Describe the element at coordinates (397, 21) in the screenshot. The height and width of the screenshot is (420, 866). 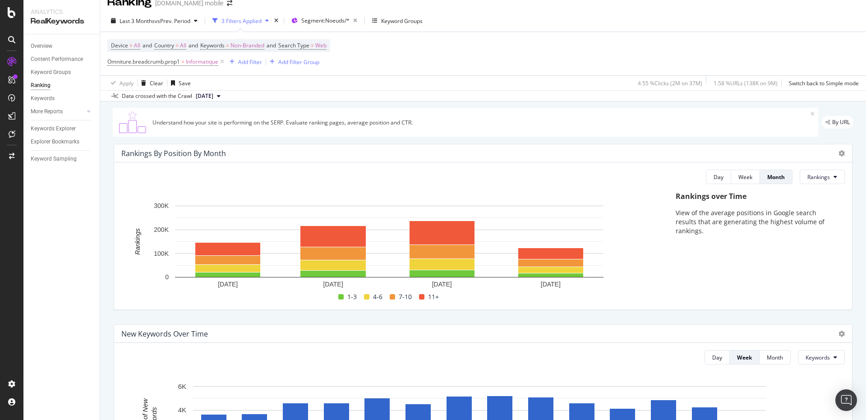
I see `button: Keyword Groups` at that location.